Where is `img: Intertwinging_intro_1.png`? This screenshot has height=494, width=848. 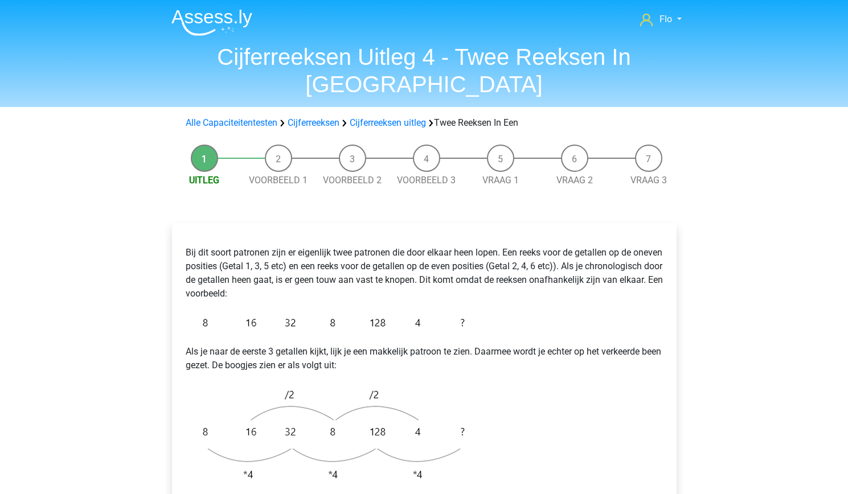
img: Intertwinging_intro_1.png is located at coordinates (328, 323).